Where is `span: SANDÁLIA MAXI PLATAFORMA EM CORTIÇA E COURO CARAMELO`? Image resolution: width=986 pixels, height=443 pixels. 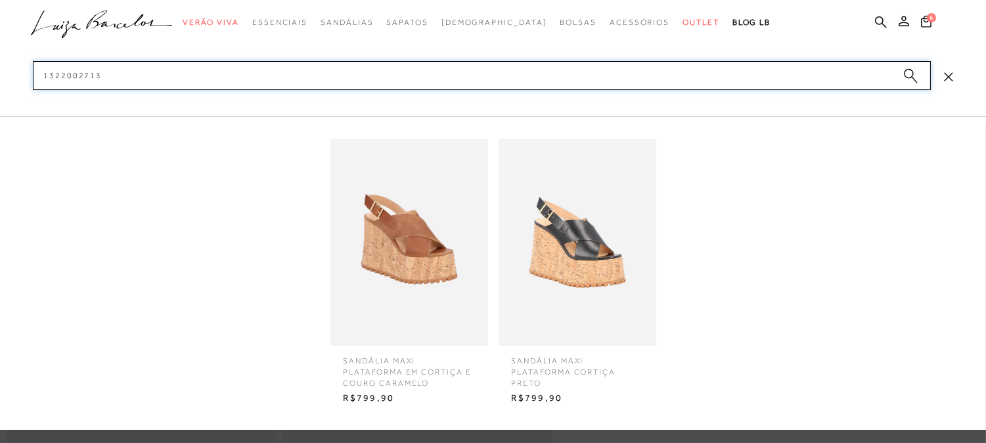 span: SANDÁLIA MAXI PLATAFORMA EM CORTIÇA E COURO CARAMELO is located at coordinates (409, 367).